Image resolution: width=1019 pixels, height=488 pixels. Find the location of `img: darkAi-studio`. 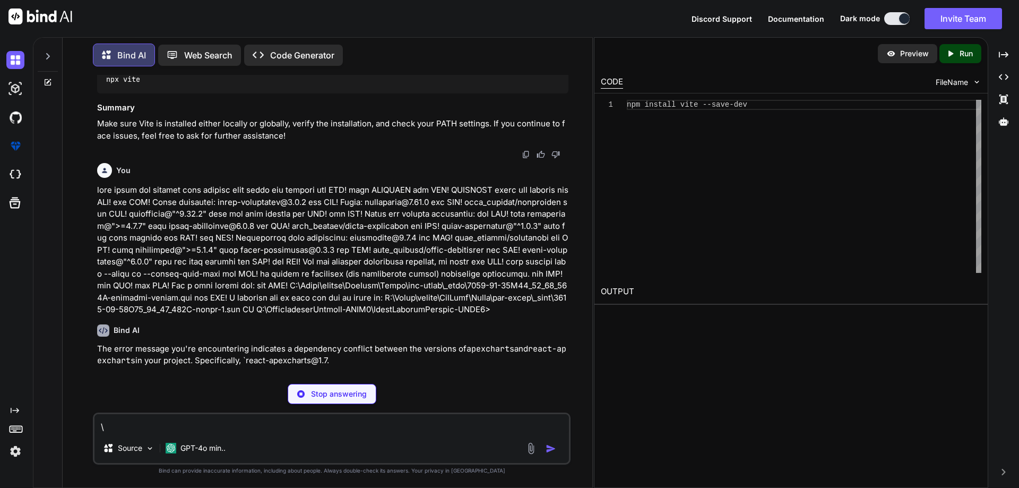

img: darkAi-studio is located at coordinates (15, 89).